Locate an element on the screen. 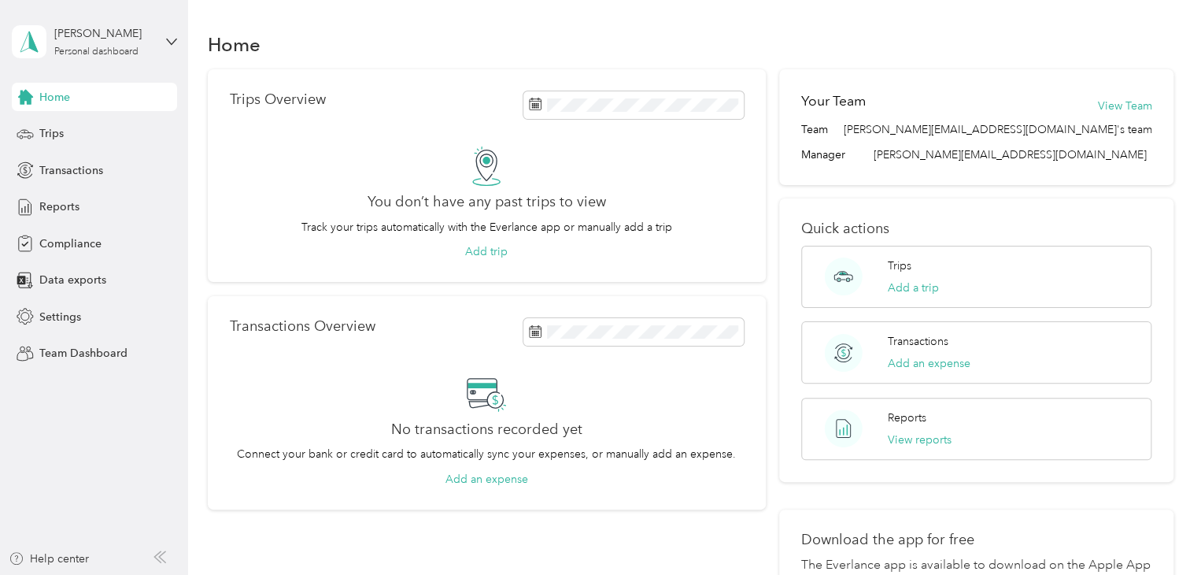  span: Trips is located at coordinates (51, 133).